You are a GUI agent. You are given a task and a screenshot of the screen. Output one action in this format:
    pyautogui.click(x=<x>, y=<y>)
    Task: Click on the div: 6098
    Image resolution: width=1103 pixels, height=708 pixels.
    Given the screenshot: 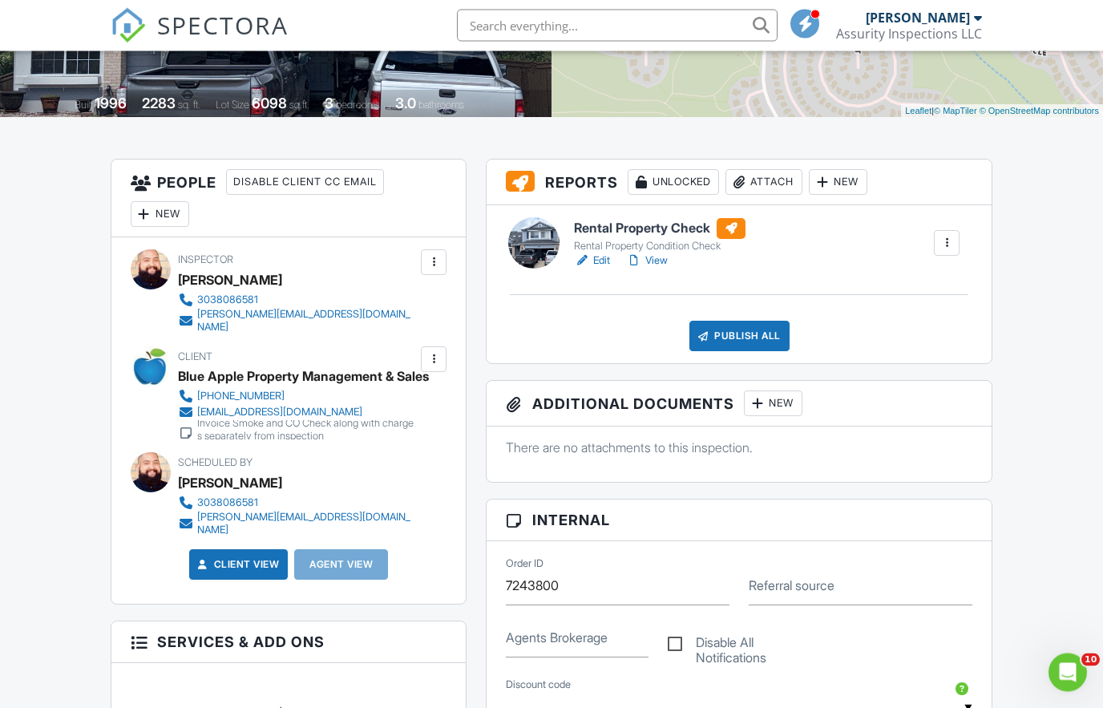 What is the action you would take?
    pyautogui.click(x=269, y=103)
    